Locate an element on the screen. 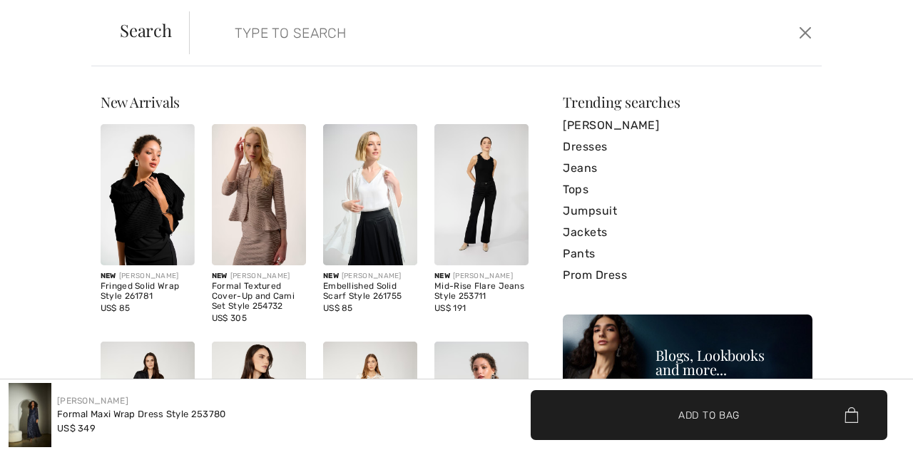 The height and width of the screenshot is (450, 913). span: Search is located at coordinates (146, 30).